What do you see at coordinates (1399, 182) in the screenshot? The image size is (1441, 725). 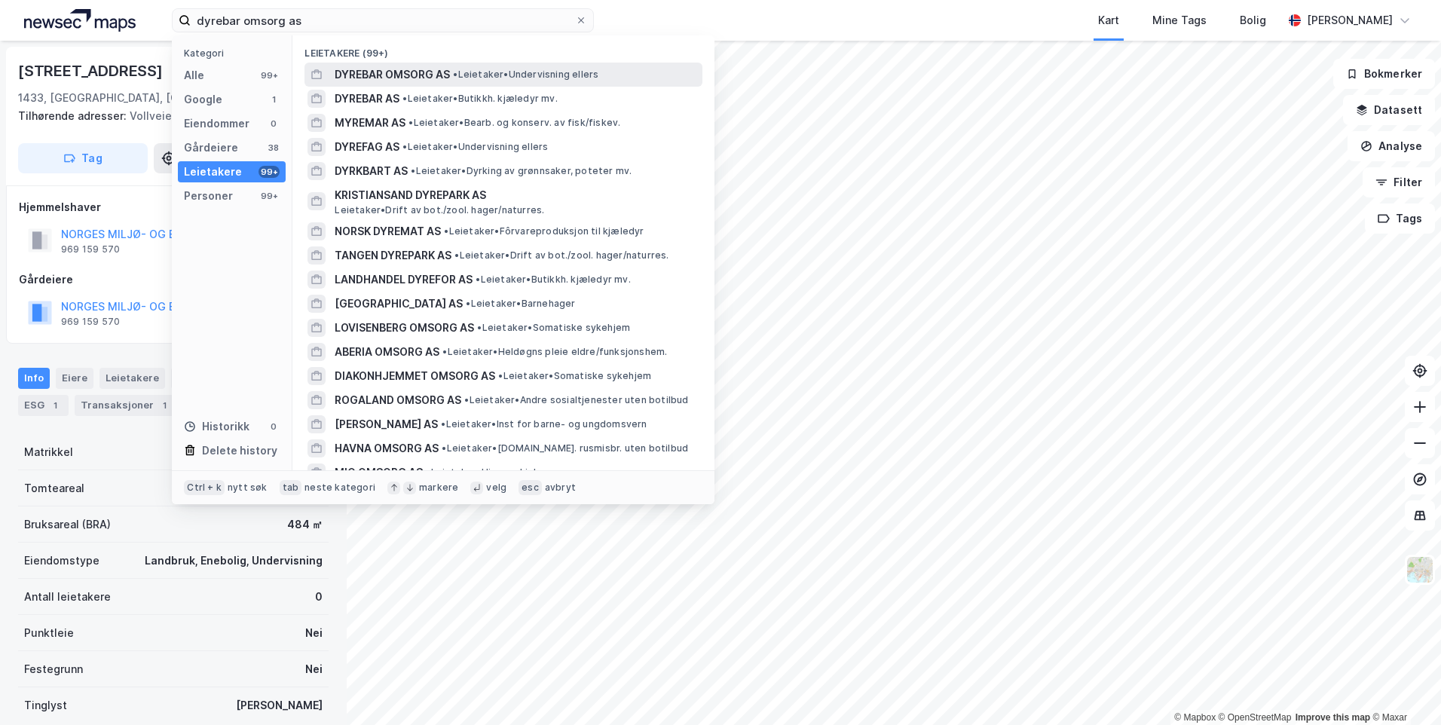 I see `button: Filter` at bounding box center [1399, 182].